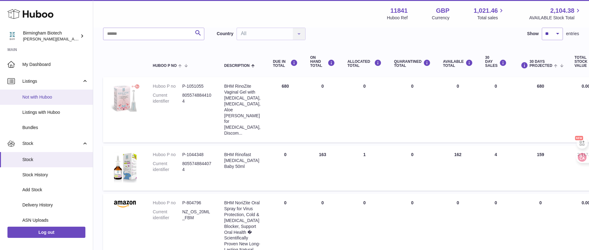 Image resolution: width=589 pixels, height=250 pixels. I want to click on strong: 11841, so click(399, 11).